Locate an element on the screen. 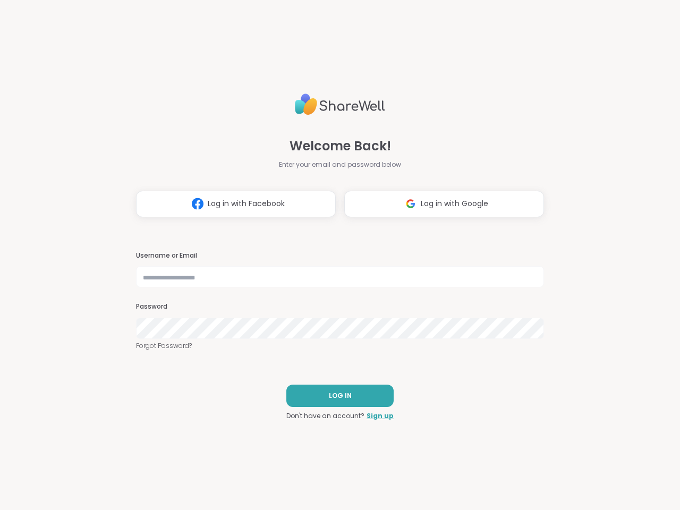  a: Sign up is located at coordinates (380, 416).